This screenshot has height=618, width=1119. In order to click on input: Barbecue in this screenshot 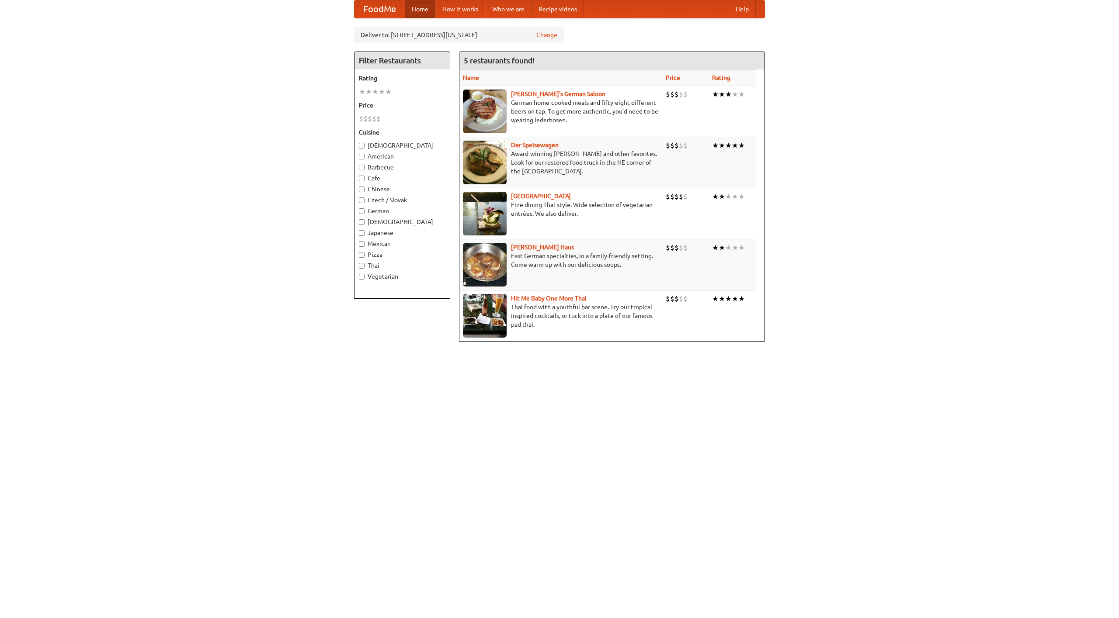, I will do `click(361, 167)`.